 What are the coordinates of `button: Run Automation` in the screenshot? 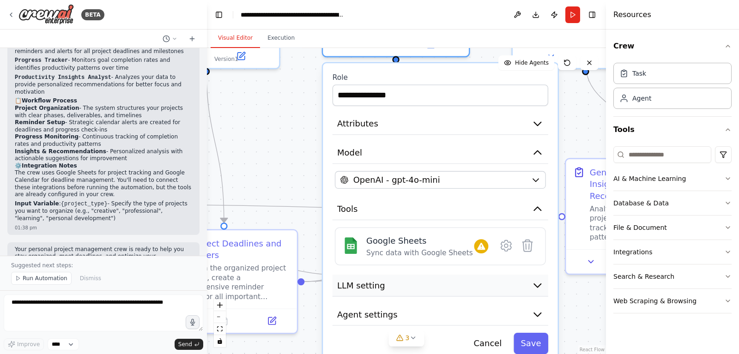 It's located at (41, 278).